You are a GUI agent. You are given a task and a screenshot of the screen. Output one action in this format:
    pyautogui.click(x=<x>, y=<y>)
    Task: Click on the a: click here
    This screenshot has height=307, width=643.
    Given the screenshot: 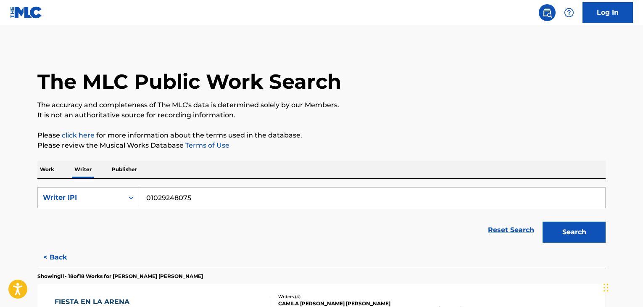 What is the action you would take?
    pyautogui.click(x=78, y=135)
    